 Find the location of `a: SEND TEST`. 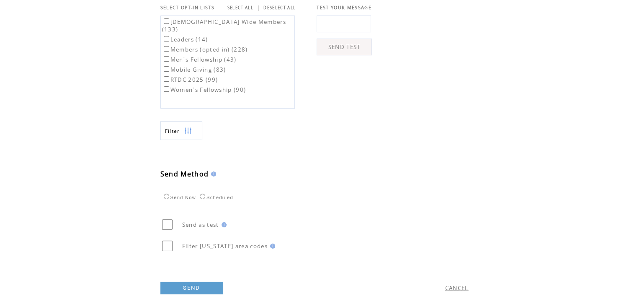

a: SEND TEST is located at coordinates (344, 47).